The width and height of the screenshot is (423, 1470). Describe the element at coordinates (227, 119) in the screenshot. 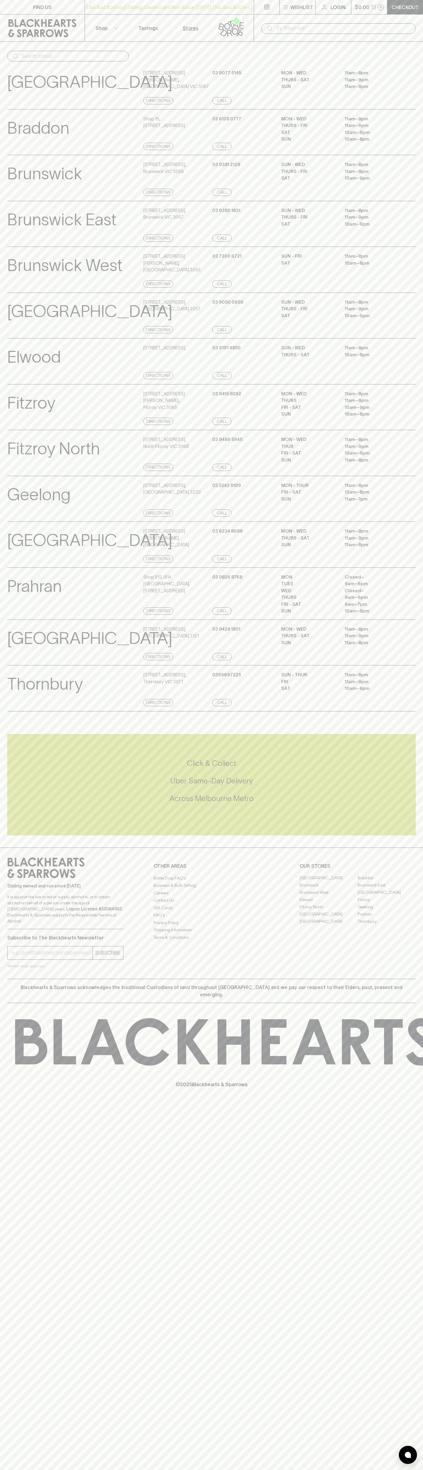

I see `p: 02 6128 0777` at that location.